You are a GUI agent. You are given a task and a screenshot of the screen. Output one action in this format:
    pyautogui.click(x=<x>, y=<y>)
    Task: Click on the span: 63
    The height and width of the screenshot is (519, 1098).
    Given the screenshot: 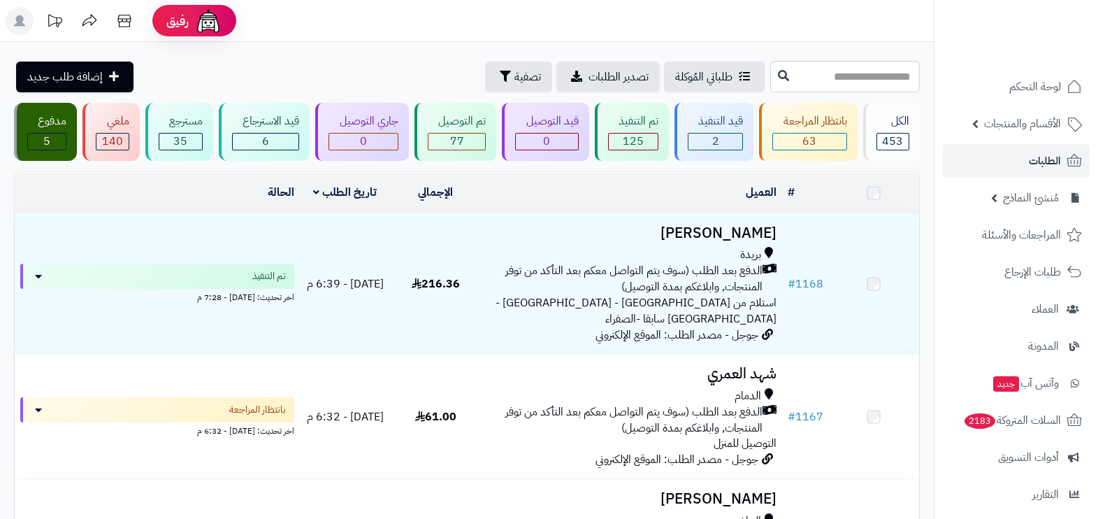 What is the action you would take?
    pyautogui.click(x=809, y=141)
    